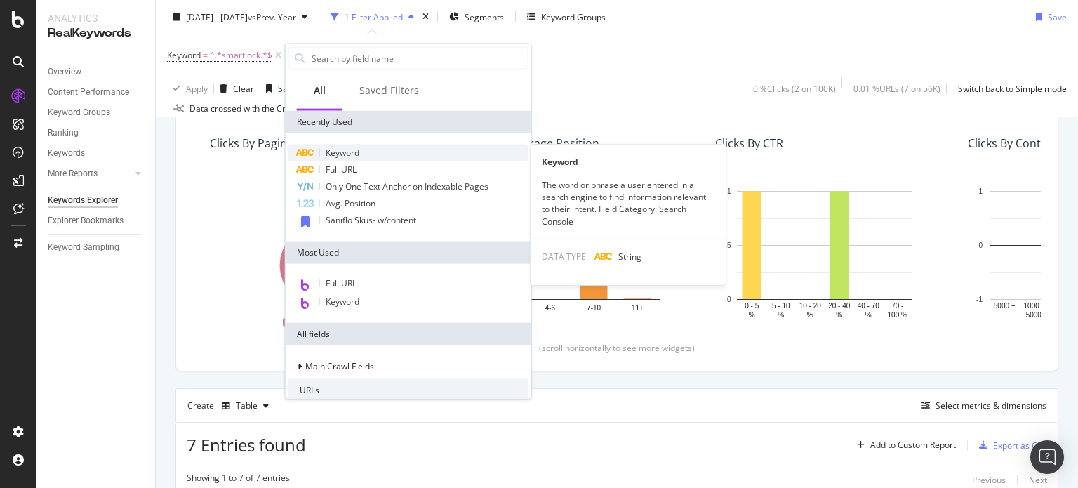  Describe the element at coordinates (425, 17) in the screenshot. I see `div: times` at that location.